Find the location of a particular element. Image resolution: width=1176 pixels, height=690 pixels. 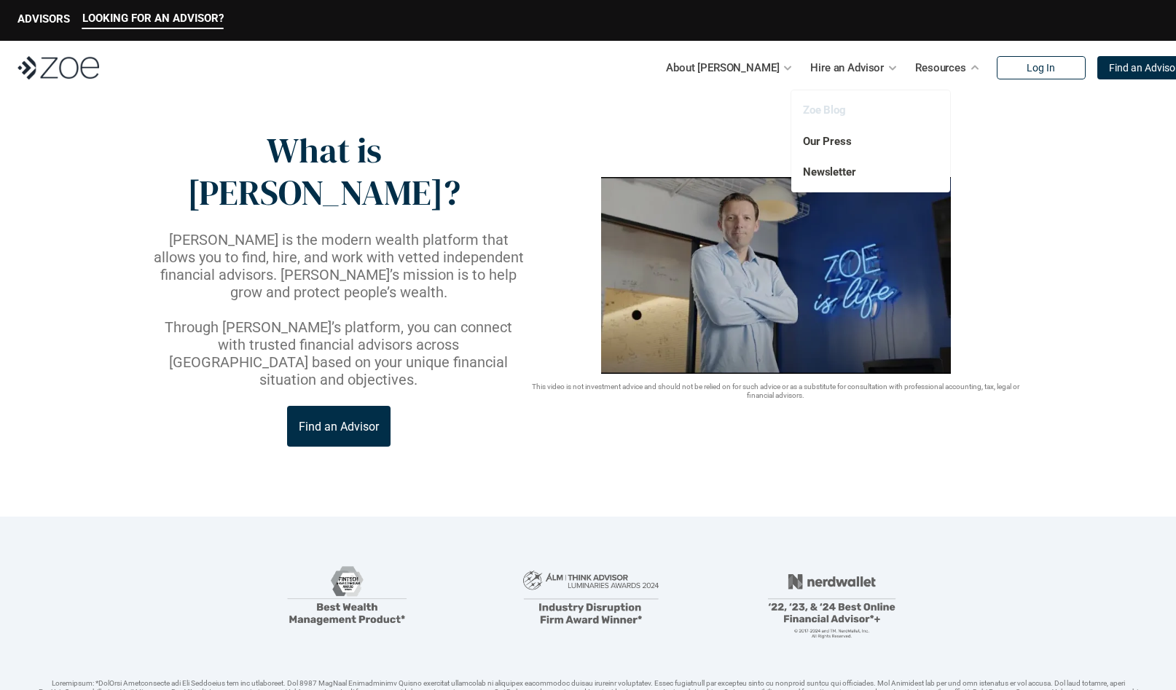

a: Find an Advisor is located at coordinates (339, 426).